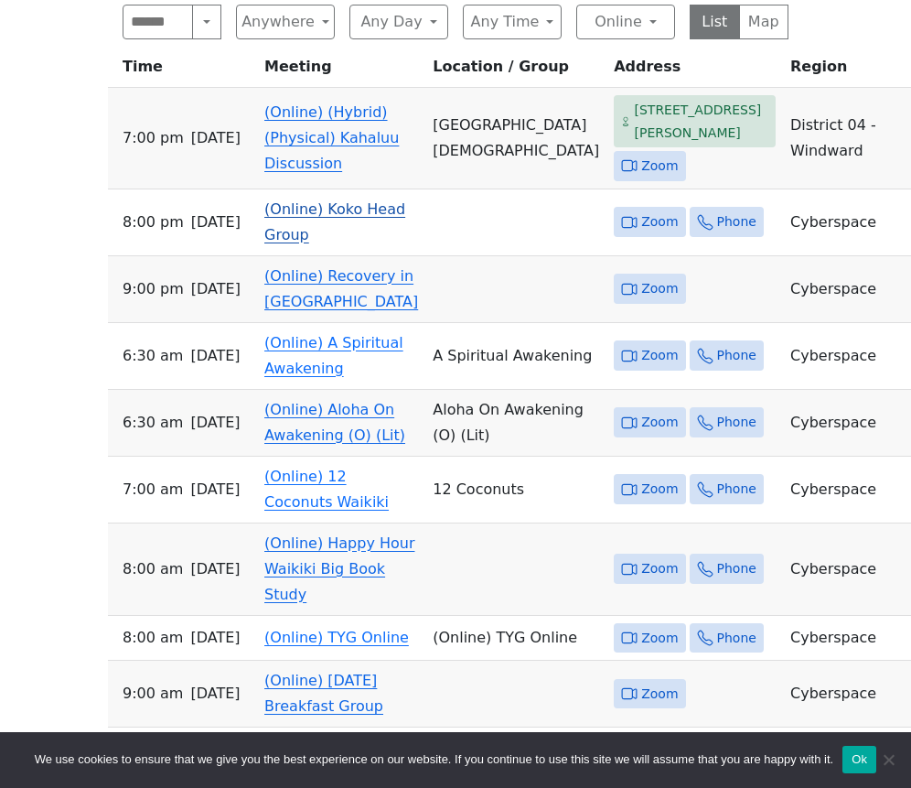 The height and width of the screenshot is (788, 911). Describe the element at coordinates (715, 22) in the screenshot. I see `button: List` at that location.